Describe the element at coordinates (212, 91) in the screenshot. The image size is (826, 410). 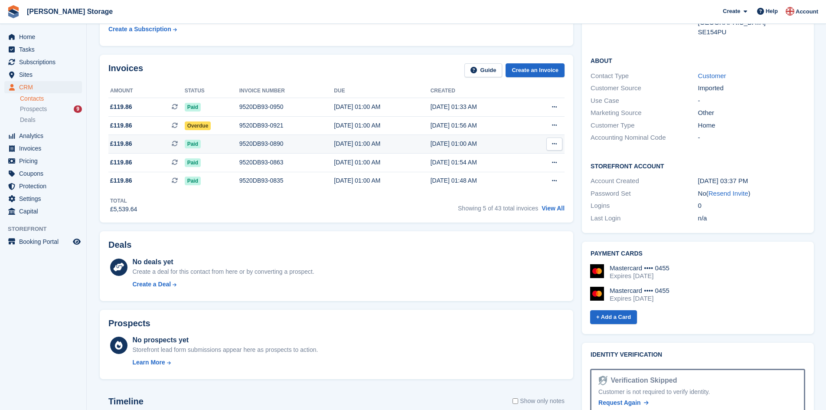
I see `th: Status` at that location.